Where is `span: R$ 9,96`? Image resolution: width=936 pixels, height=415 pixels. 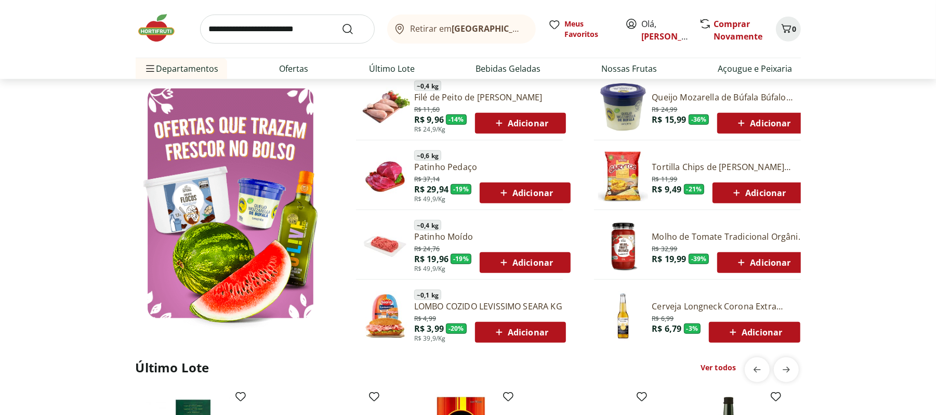 span: R$ 9,96 is located at coordinates (429, 120).